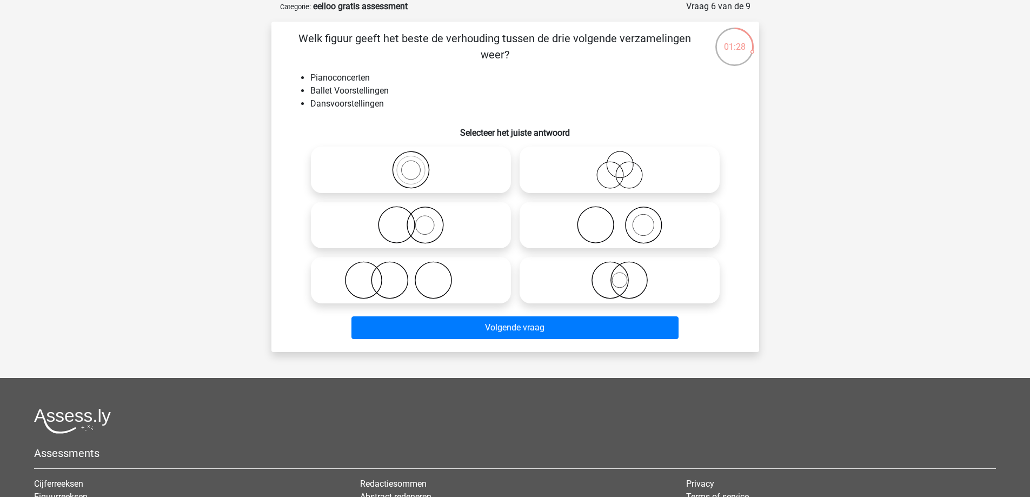 The width and height of the screenshot is (1030, 497). What do you see at coordinates (58, 484) in the screenshot?
I see `a: Cijferreeksen` at bounding box center [58, 484].